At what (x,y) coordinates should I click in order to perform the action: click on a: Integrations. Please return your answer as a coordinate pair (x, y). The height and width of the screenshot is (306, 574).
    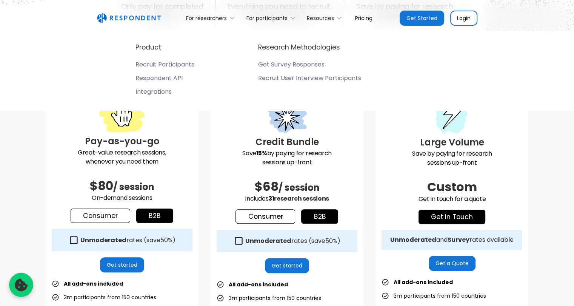
    Looking at the image, I should click on (165, 93).